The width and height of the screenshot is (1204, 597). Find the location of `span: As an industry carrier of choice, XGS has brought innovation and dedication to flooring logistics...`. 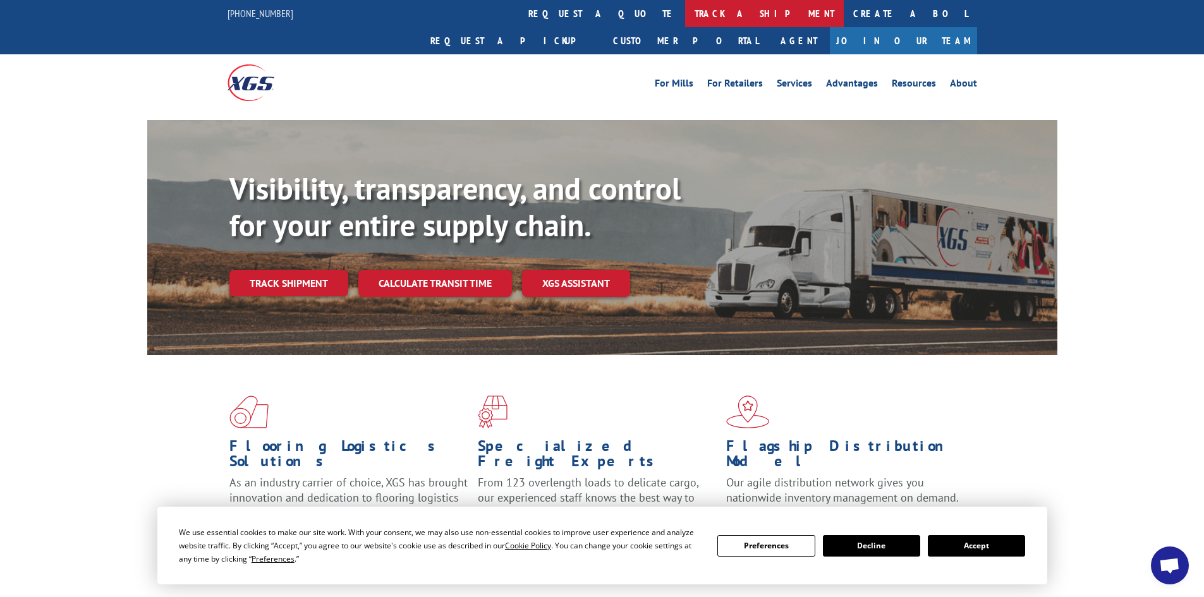

span: As an industry carrier of choice, XGS has brought innovation and dedication to flooring logistics... is located at coordinates (348, 497).